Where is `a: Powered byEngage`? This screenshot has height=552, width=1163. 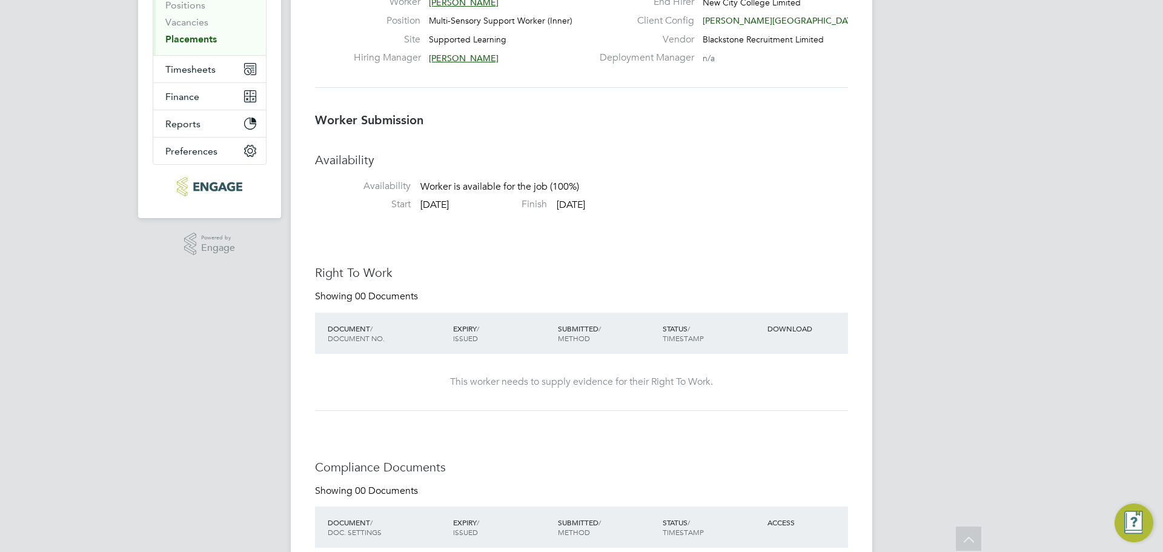 a: Powered byEngage is located at coordinates (210, 244).